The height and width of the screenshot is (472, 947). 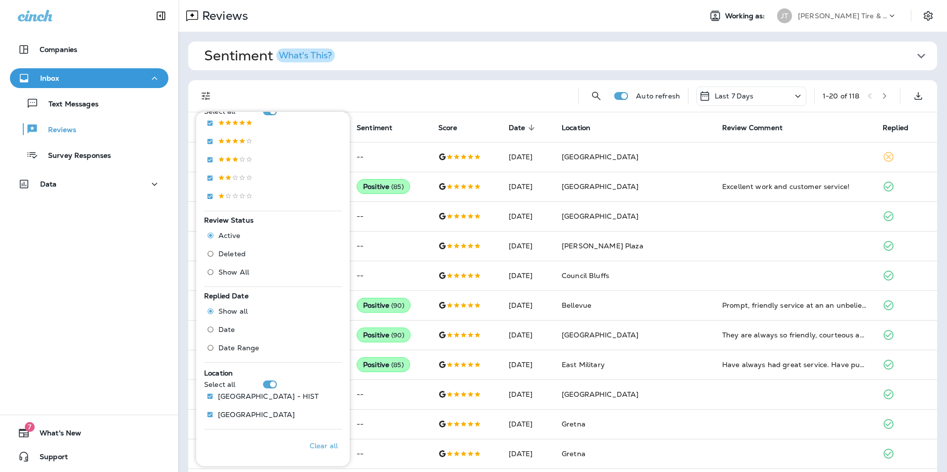 I want to click on button: Text Messages, so click(x=89, y=103).